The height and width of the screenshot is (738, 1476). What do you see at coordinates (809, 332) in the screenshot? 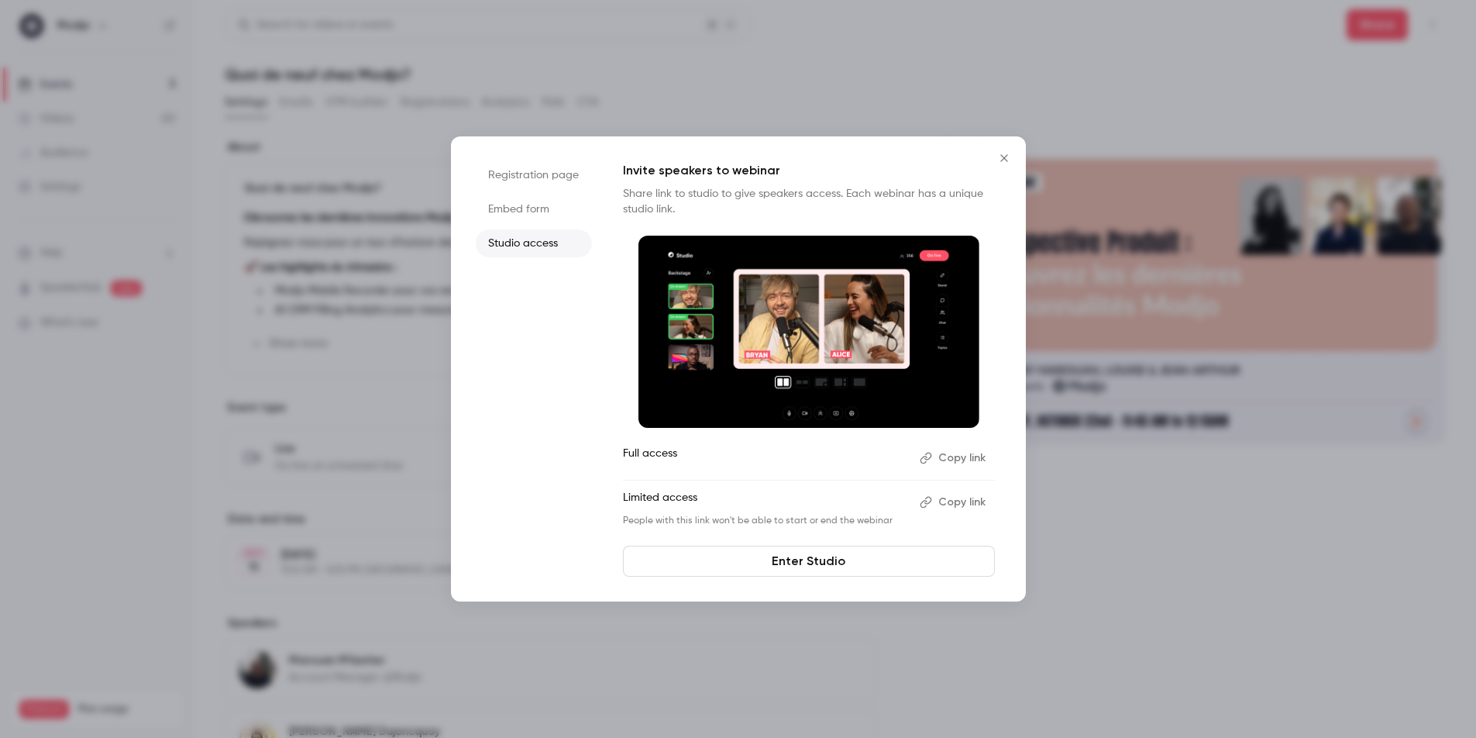
I see `img: Invite speakers to webinar` at bounding box center [809, 332].